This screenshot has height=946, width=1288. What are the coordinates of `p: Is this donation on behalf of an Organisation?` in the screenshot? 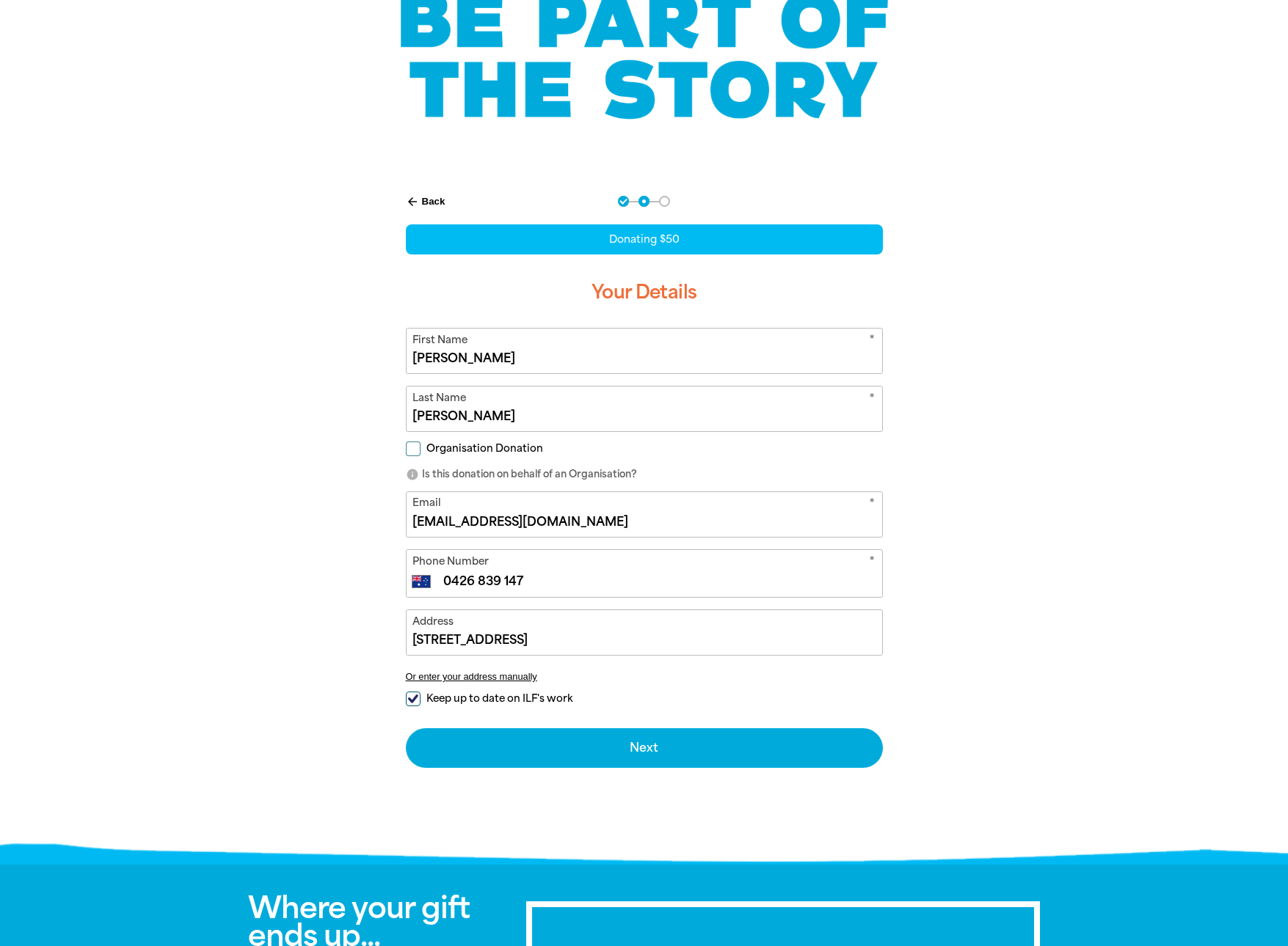 It's located at (644, 475).